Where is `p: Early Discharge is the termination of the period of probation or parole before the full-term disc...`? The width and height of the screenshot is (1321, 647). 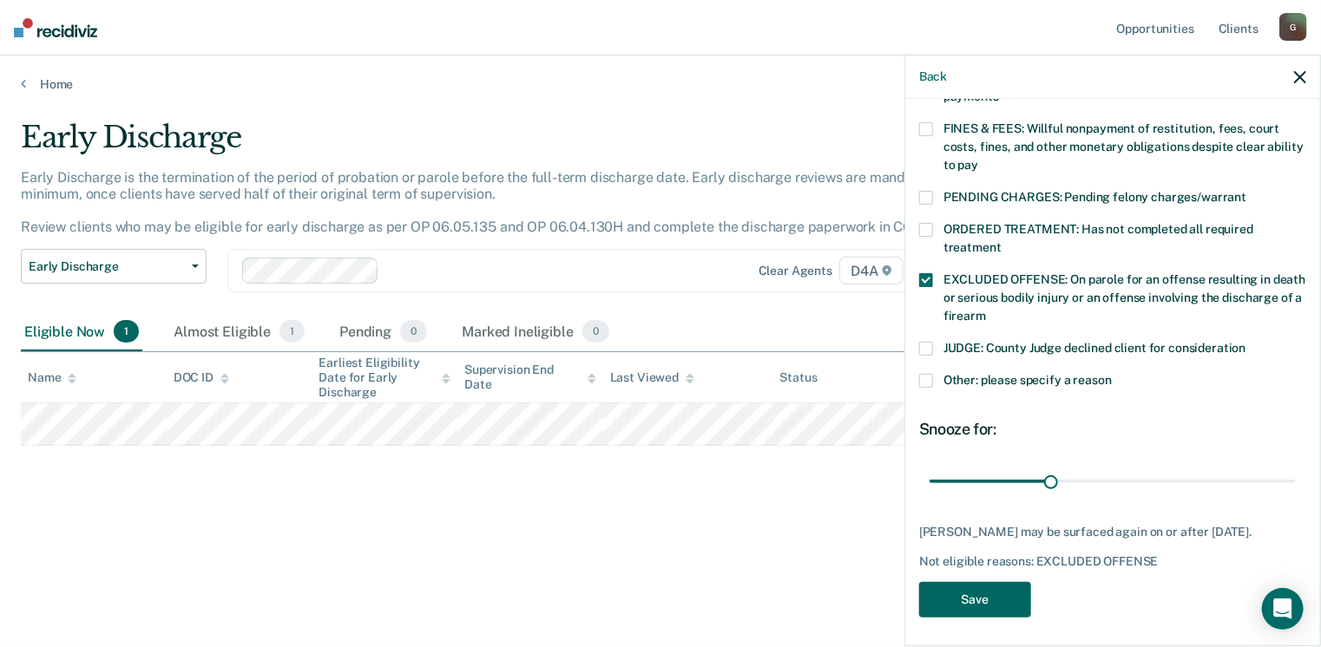 p: Early Discharge is the termination of the period of probation or parole before the full-term disc... is located at coordinates (487, 202).